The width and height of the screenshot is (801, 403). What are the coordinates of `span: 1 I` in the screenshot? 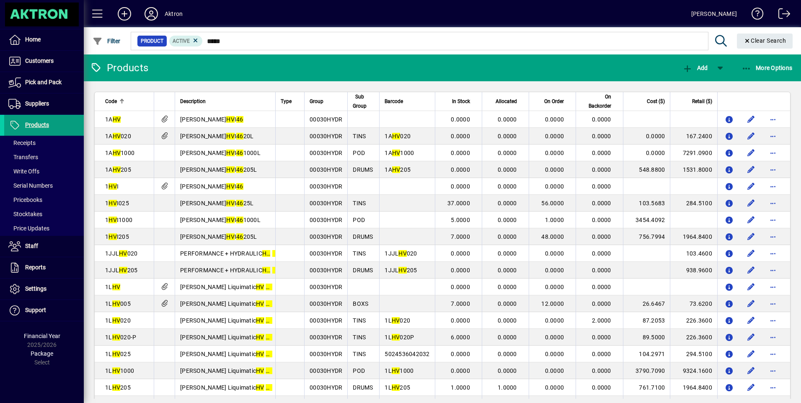 It's located at (112, 186).